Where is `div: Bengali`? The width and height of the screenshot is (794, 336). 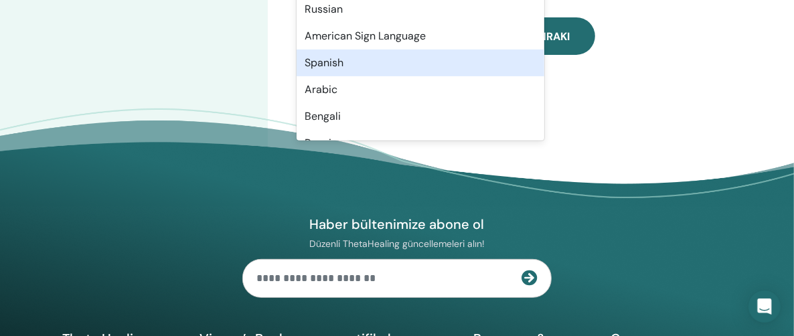 div: Bengali is located at coordinates (421, 117).